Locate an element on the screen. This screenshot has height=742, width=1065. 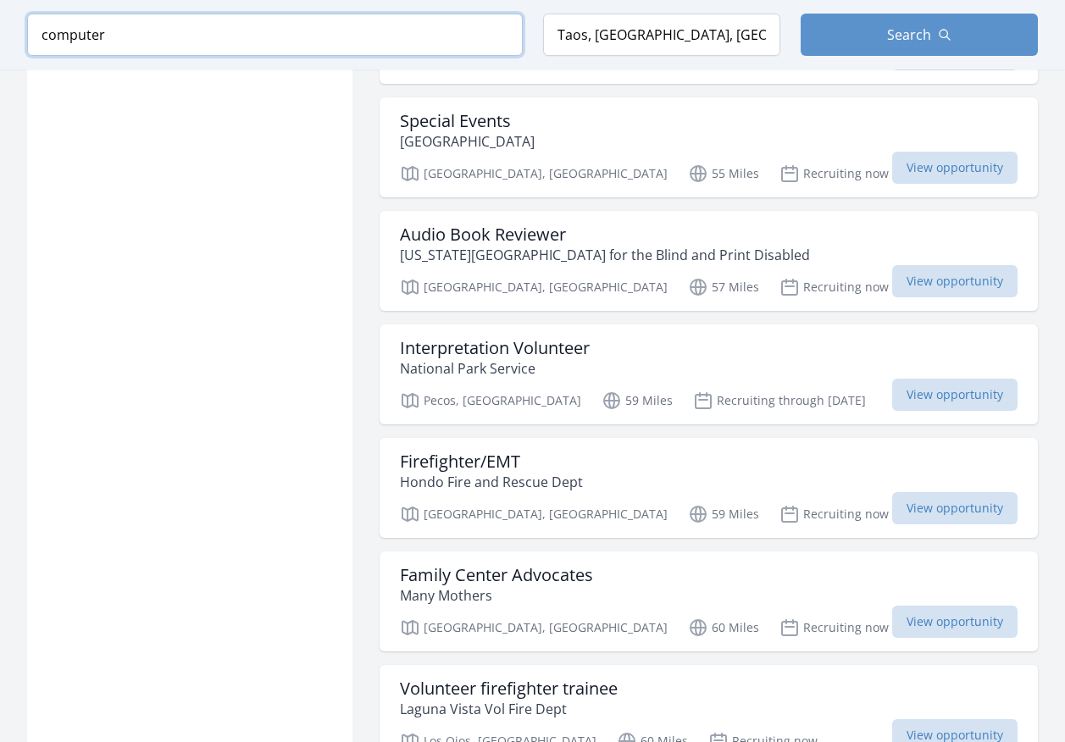
h3: Firefighter/EMT is located at coordinates (491, 462).